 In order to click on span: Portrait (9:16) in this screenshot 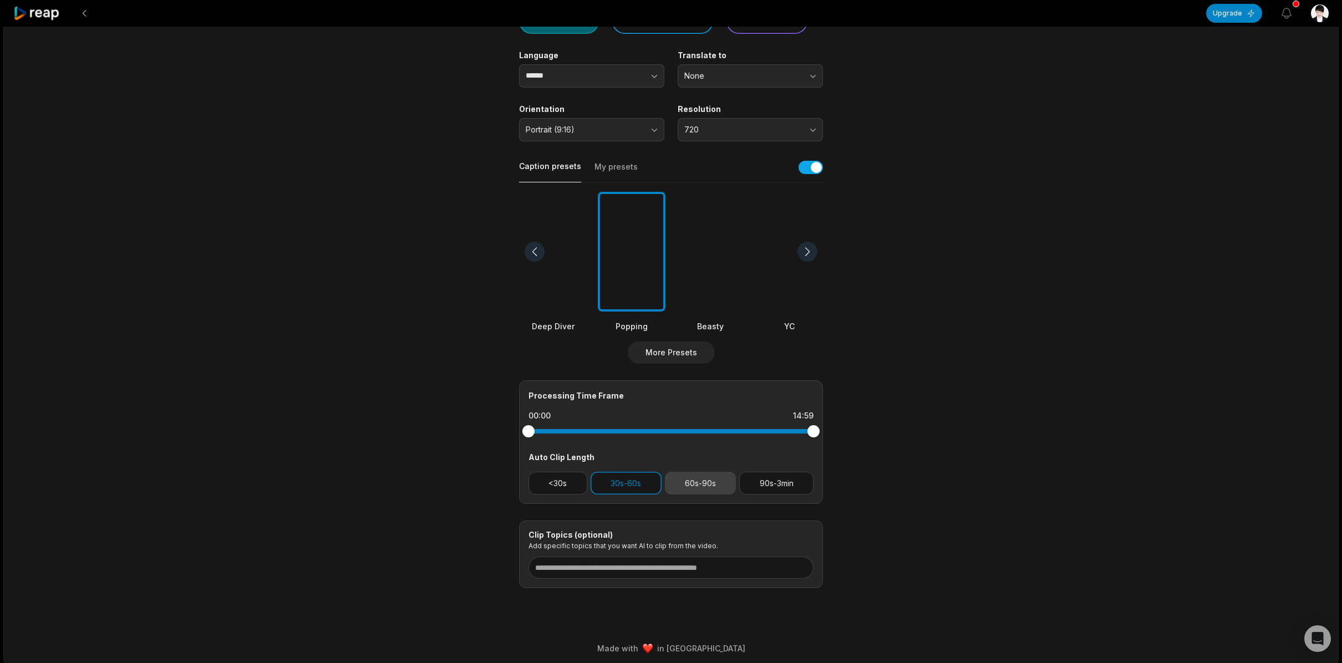, I will do `click(584, 130)`.